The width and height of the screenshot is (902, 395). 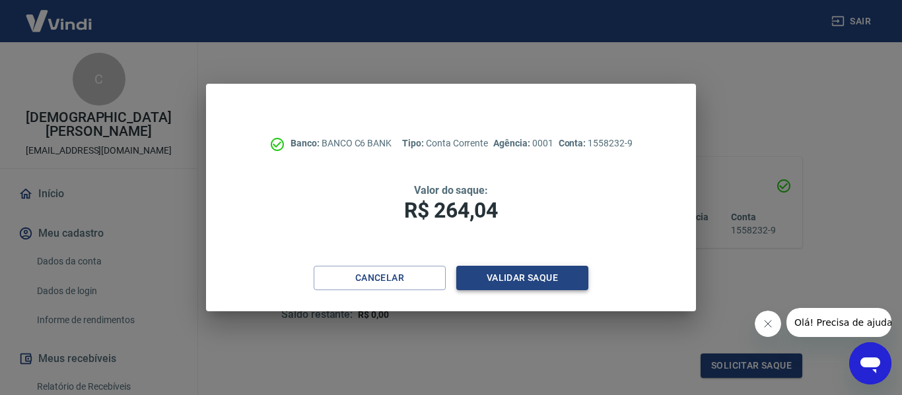 What do you see at coordinates (573, 143) in the screenshot?
I see `span: Conta:` at bounding box center [573, 143].